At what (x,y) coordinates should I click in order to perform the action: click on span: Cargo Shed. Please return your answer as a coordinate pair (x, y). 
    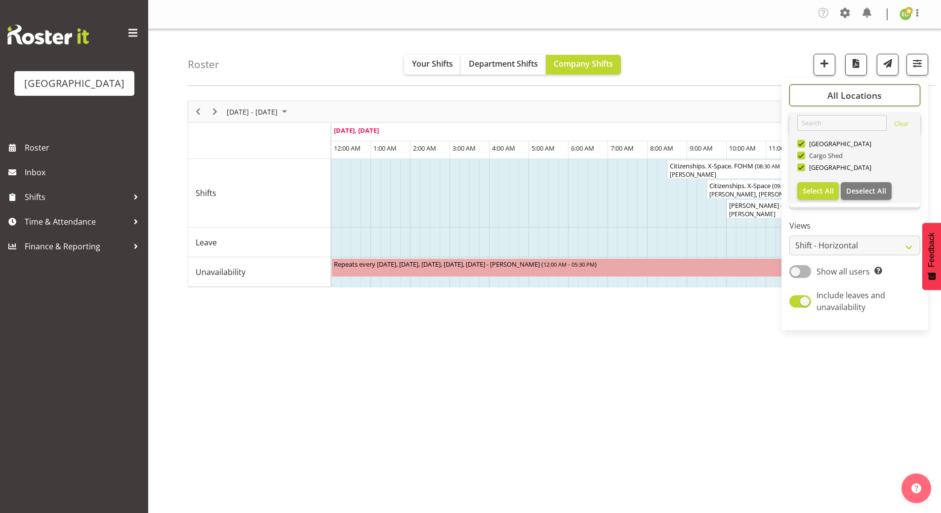
    Looking at the image, I should click on (824, 156).